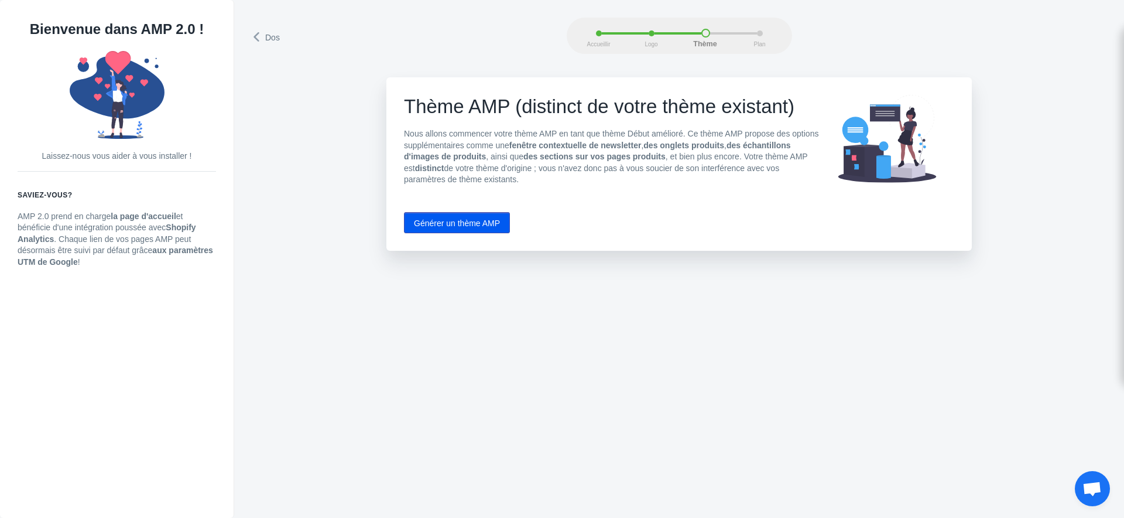  What do you see at coordinates (104, 245) in the screenshot?
I see `font: . Chaque lien de vos pages AMP peut désormais être suivi par défaut grâce` at bounding box center [104, 245].